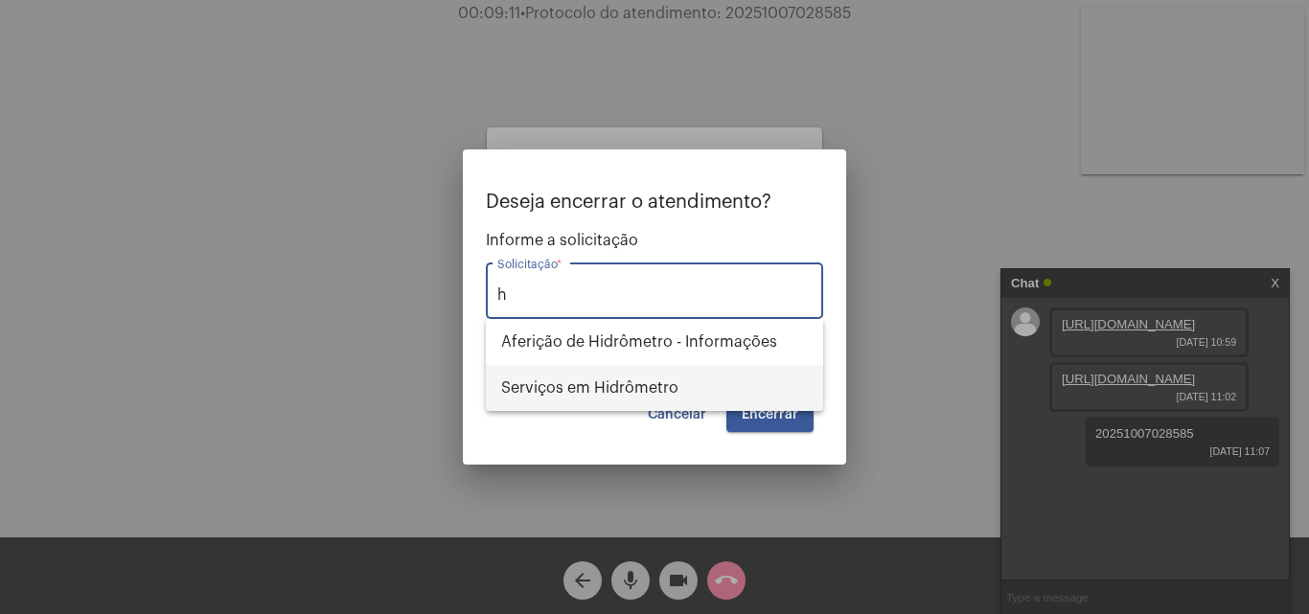 The width and height of the screenshot is (1309, 614). Describe the element at coordinates (677, 415) in the screenshot. I see `button: Cancelar` at that location.